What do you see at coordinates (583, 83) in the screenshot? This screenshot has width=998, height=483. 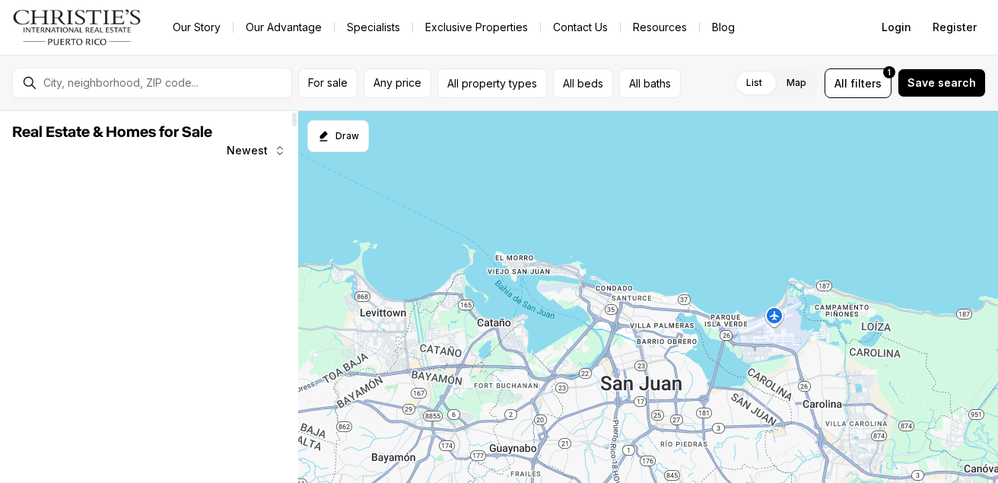 I see `button: All beds` at bounding box center [583, 83].